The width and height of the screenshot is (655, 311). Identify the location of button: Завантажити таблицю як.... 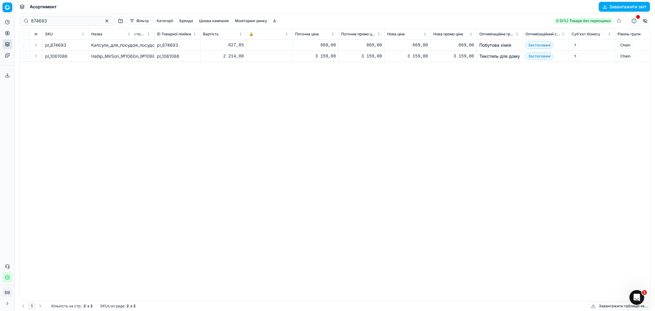
(620, 306).